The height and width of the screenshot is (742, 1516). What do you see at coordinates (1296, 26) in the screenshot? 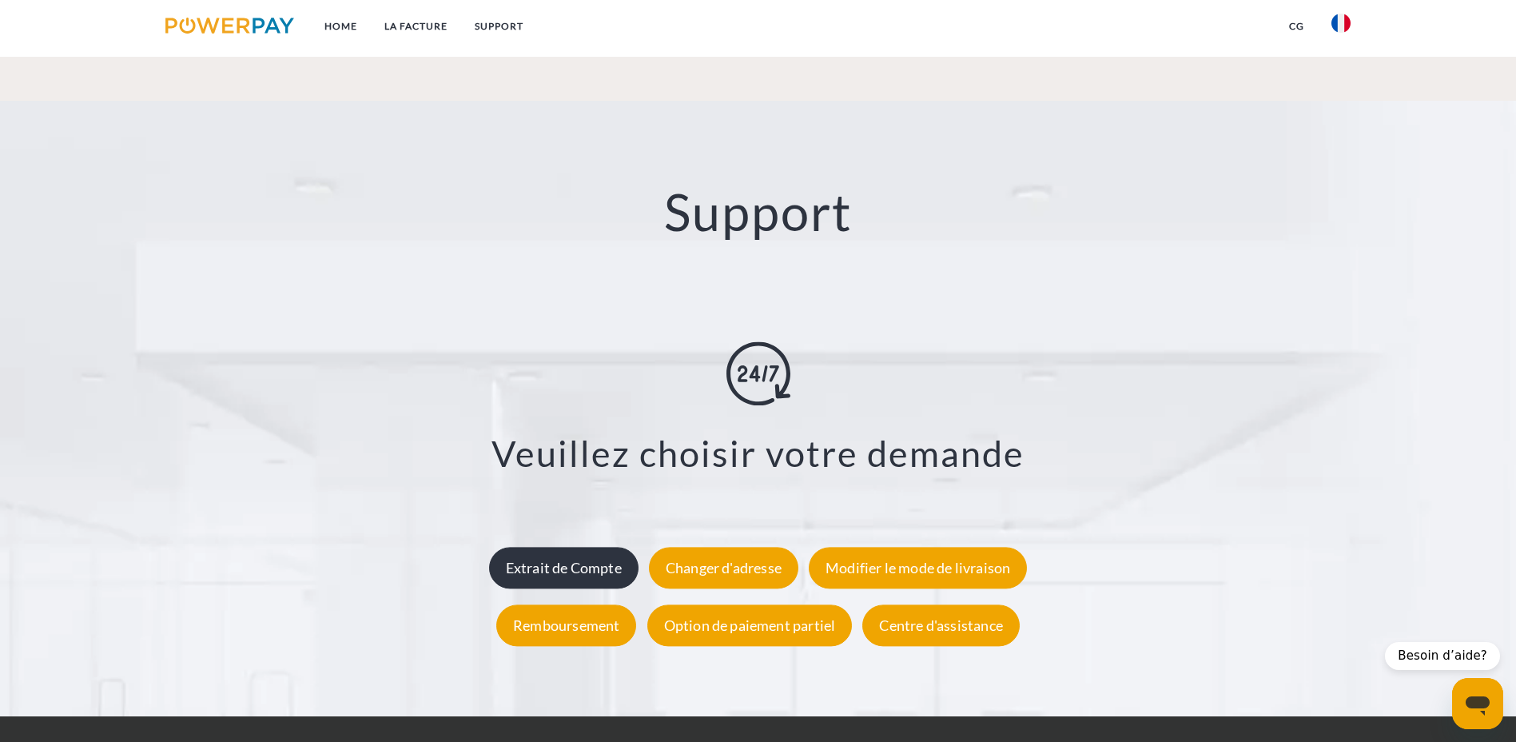
I see `a: CG` at bounding box center [1296, 26].